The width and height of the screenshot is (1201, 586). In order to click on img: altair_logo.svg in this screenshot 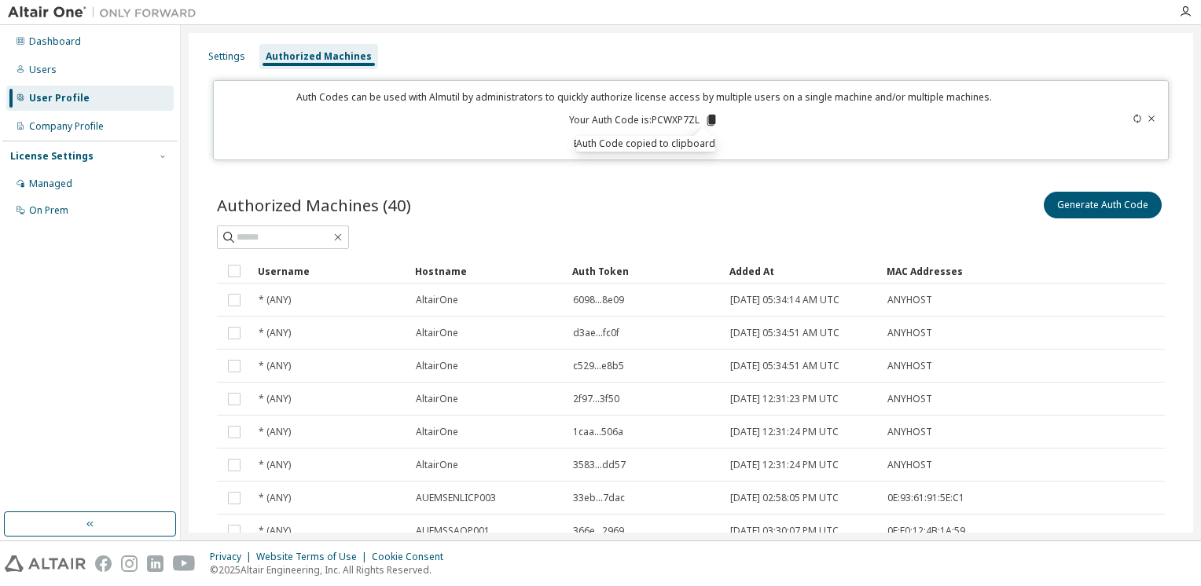, I will do `click(45, 564)`.